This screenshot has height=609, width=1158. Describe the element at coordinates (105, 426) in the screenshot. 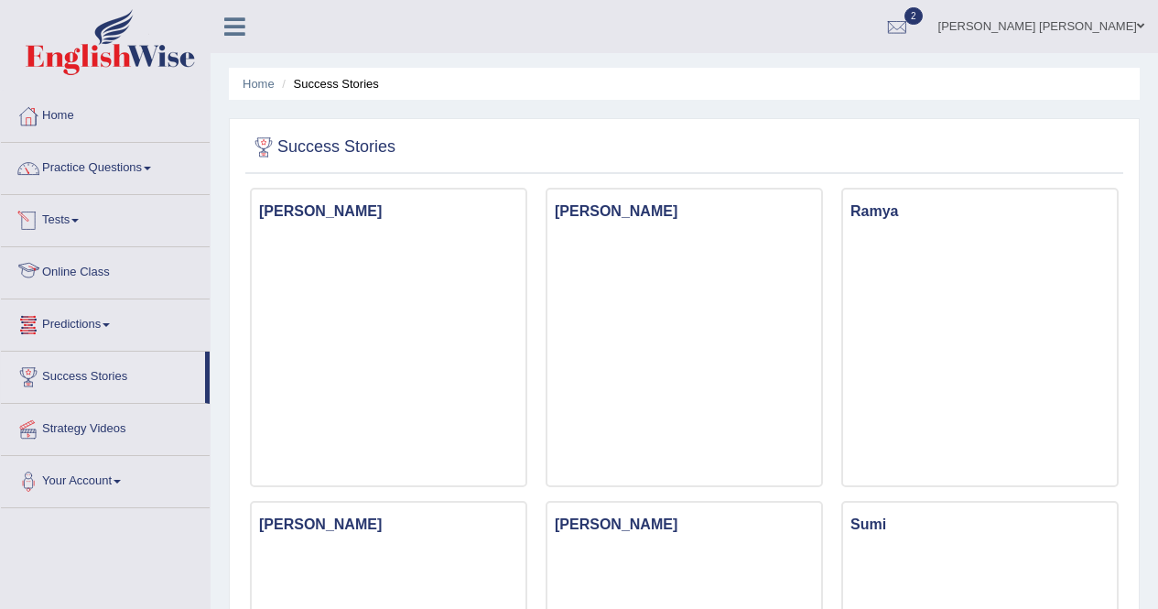

I see `a: Strategy Videos` at that location.